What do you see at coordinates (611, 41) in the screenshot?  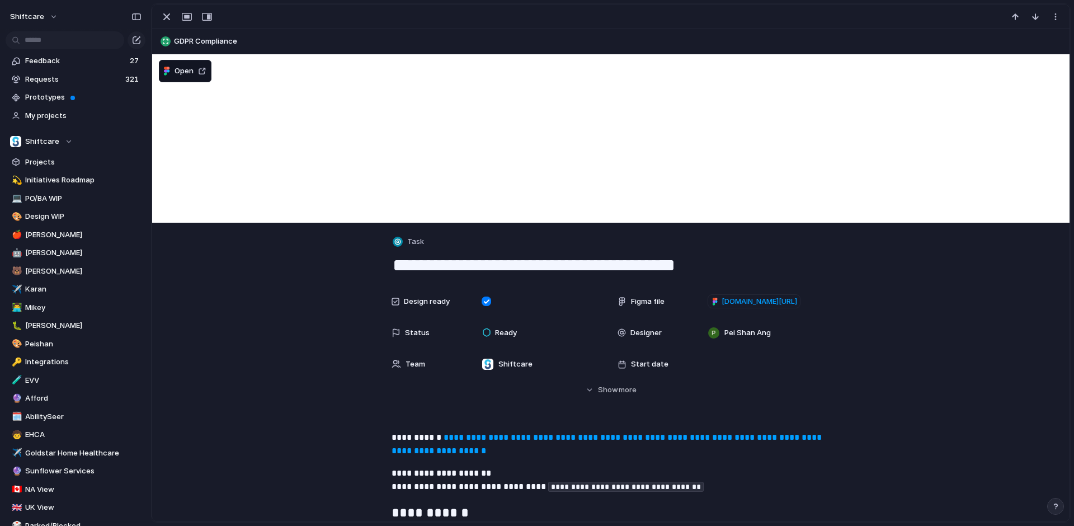 I see `button: GDPR Compliance` at bounding box center [611, 41].